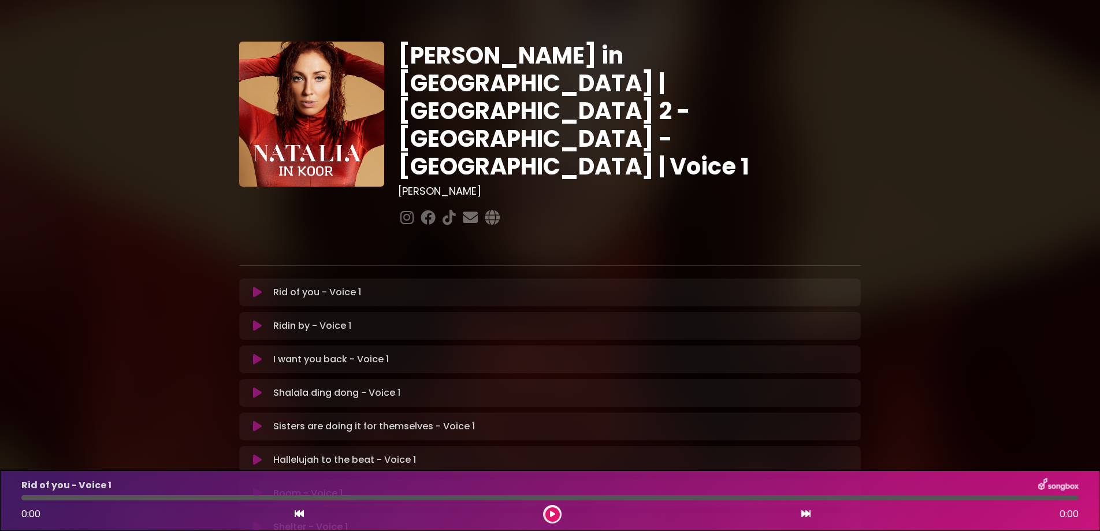  What do you see at coordinates (311, 114) in the screenshot?
I see `img: YTVS25JmS9CLUqXqkEhs` at bounding box center [311, 114].